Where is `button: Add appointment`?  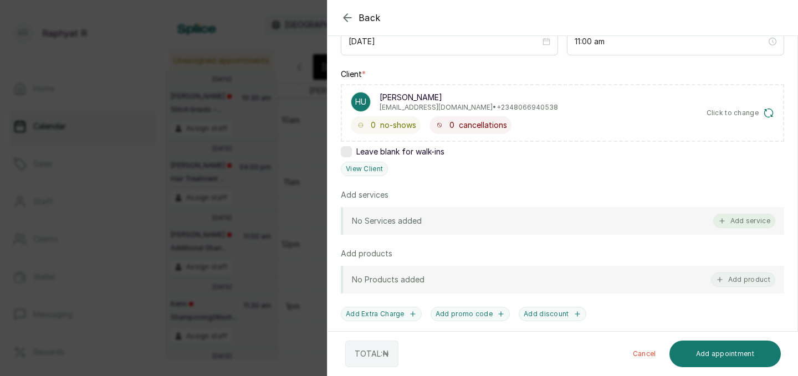 button: Add appointment is located at coordinates (726, 354).